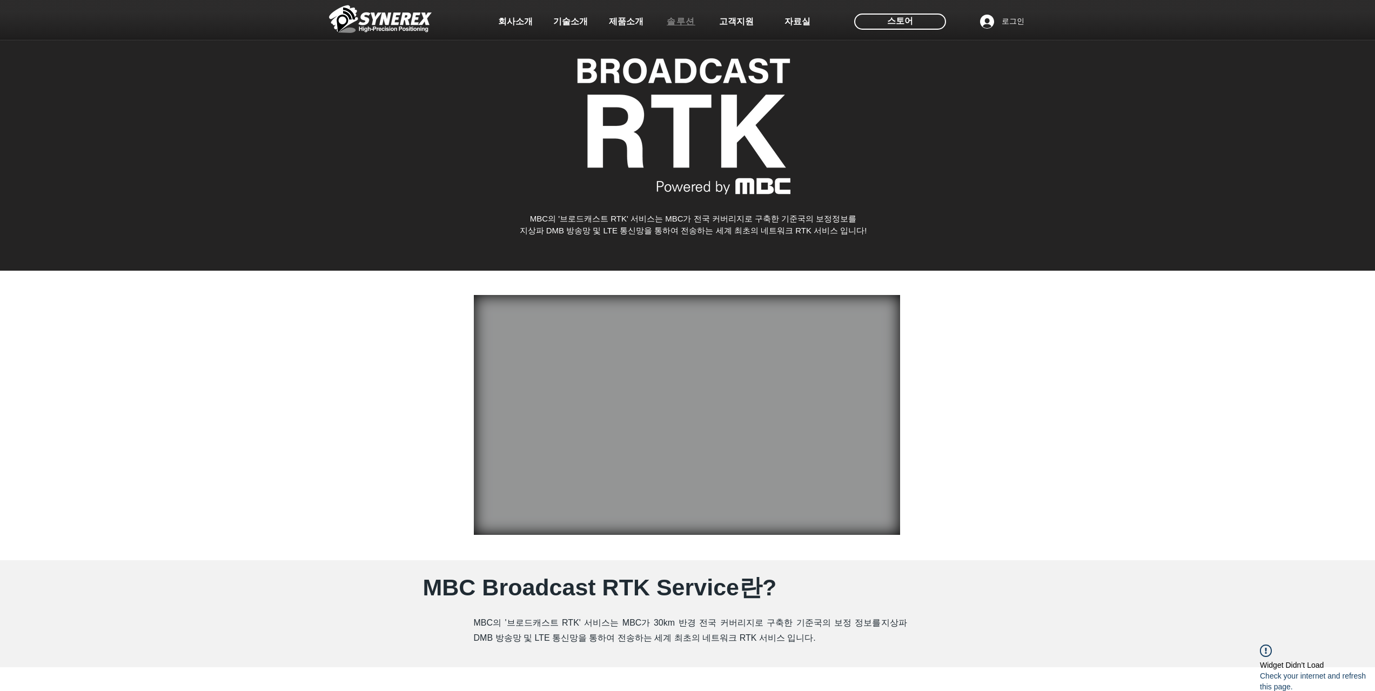  What do you see at coordinates (797, 22) in the screenshot?
I see `span: 자료실` at bounding box center [797, 22].